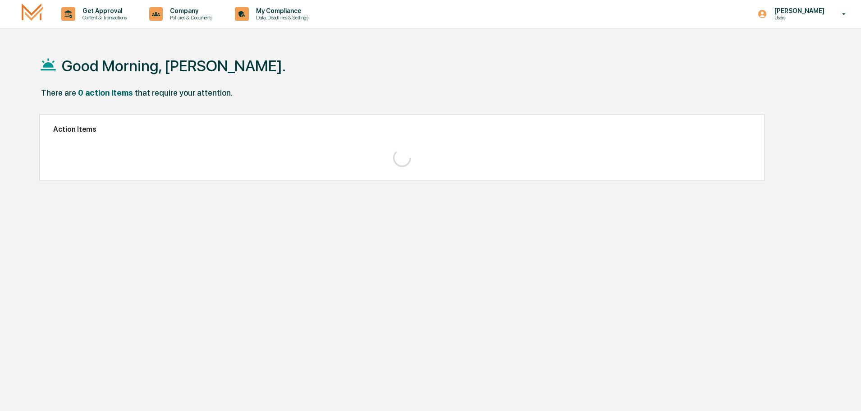  I want to click on div: 0 action items, so click(106, 92).